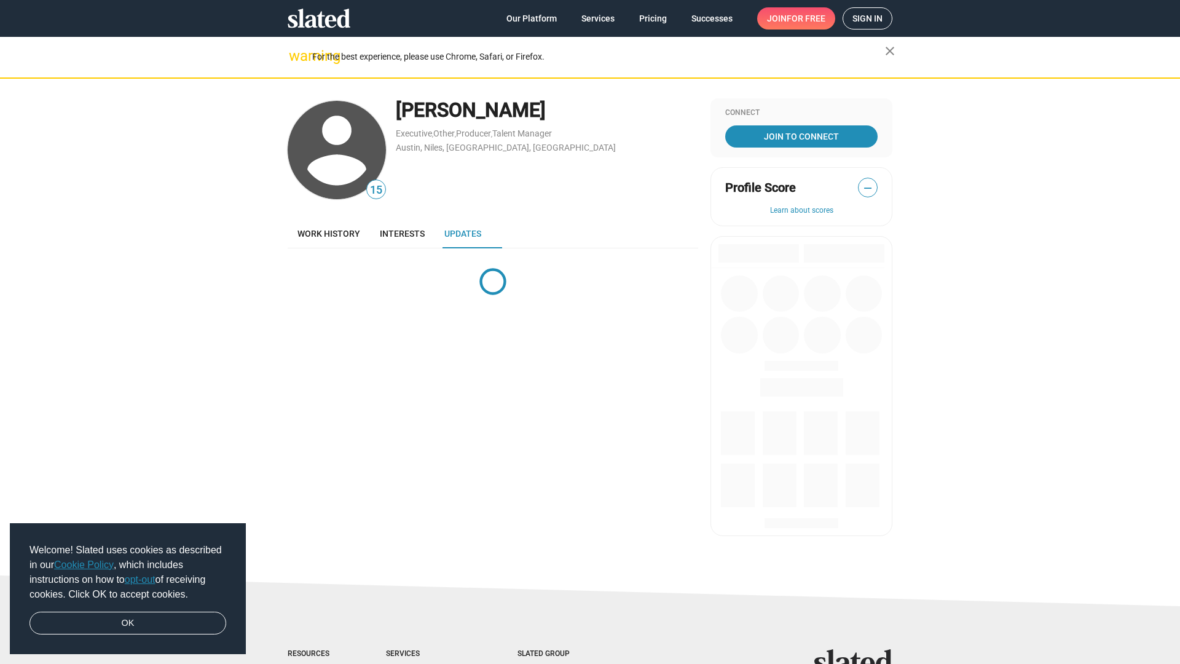  What do you see at coordinates (598, 18) in the screenshot?
I see `a: Services` at bounding box center [598, 18].